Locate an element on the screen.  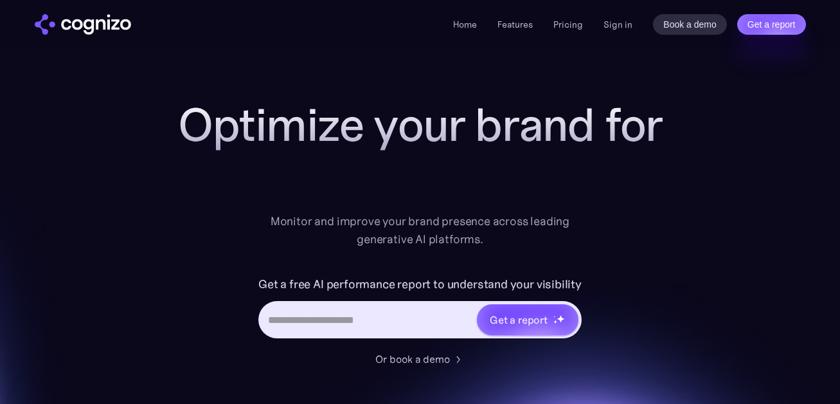
a: Get a report is located at coordinates (771, 24).